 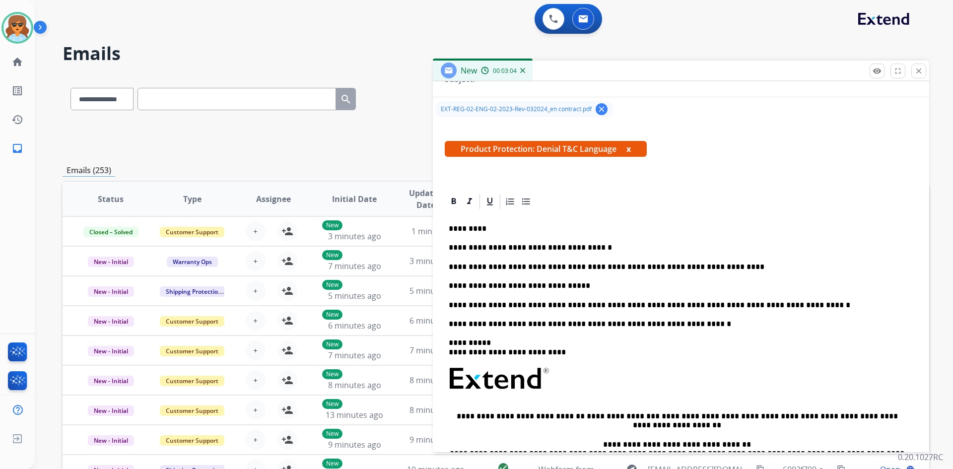 I want to click on mat-icon: search, so click(x=346, y=99).